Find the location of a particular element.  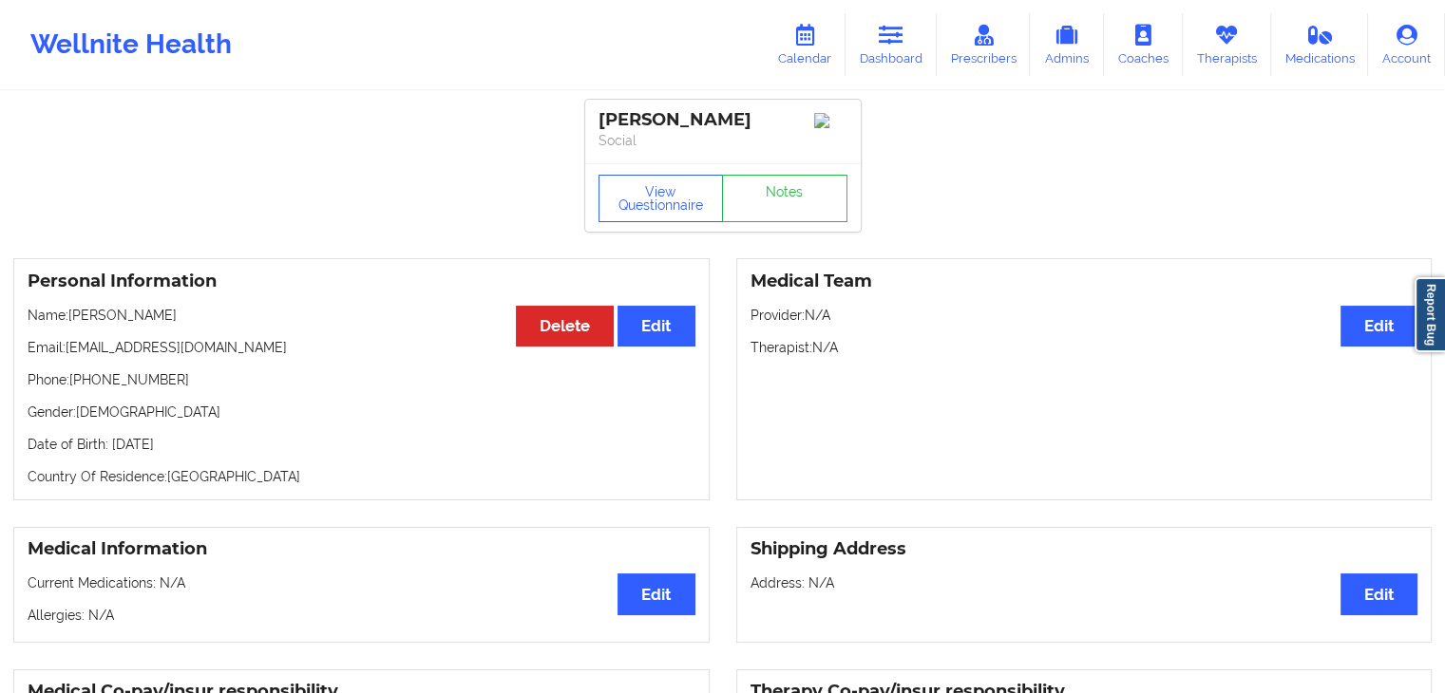

a: Coaches is located at coordinates (1143, 45).